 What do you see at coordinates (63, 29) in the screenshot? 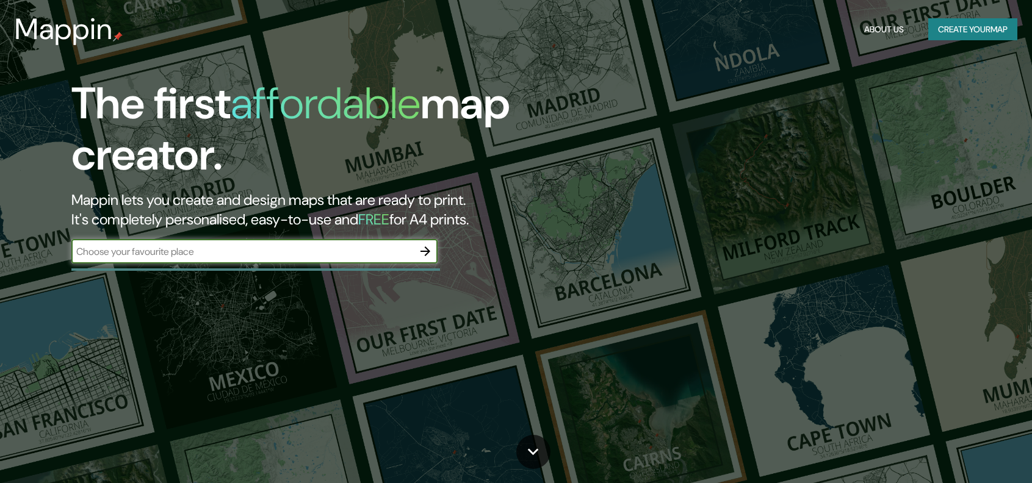
I see `h3: Mappin` at bounding box center [63, 29].